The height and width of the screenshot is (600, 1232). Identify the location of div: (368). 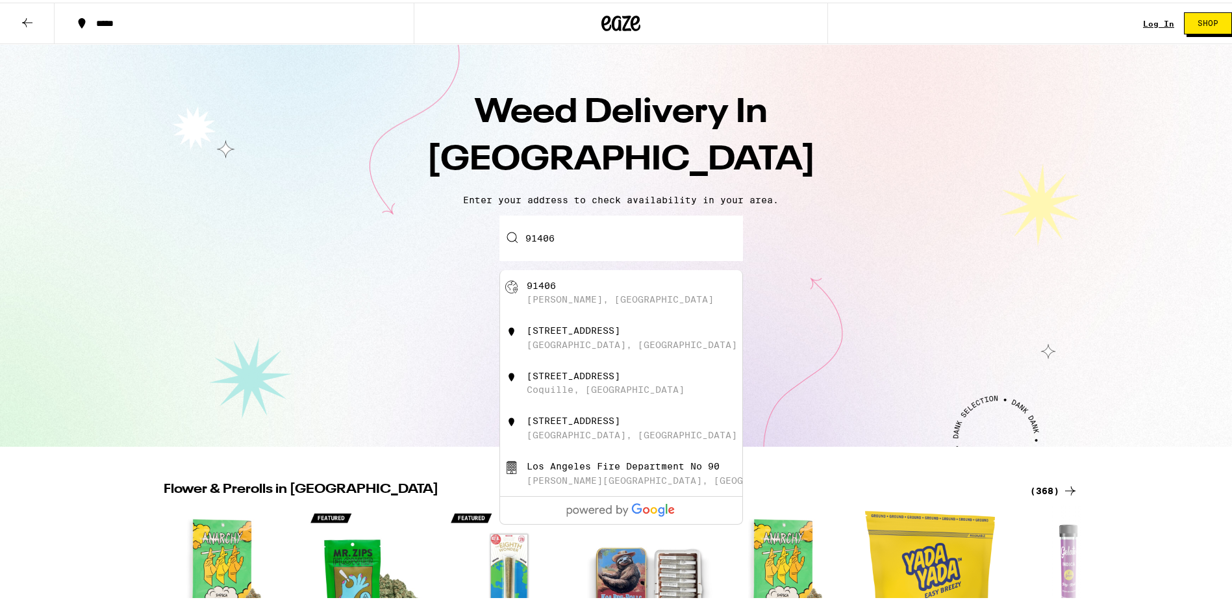
(1054, 489).